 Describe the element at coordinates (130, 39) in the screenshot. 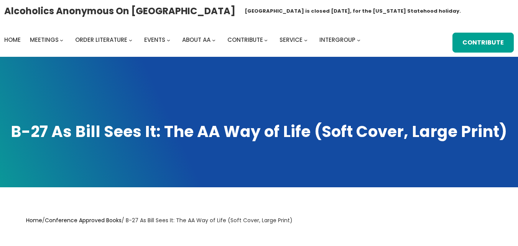

I see `button: Order Literature submenu` at that location.